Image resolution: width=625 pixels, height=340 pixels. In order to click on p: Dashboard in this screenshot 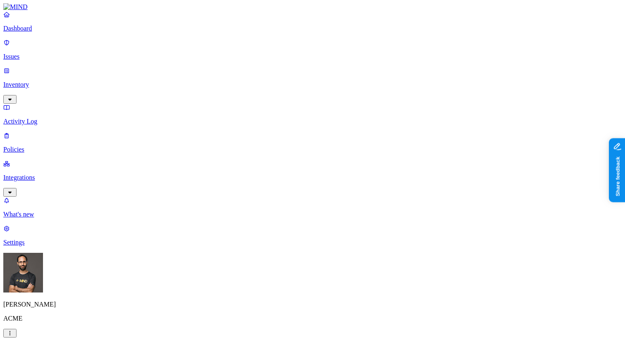, I will do `click(312, 29)`.